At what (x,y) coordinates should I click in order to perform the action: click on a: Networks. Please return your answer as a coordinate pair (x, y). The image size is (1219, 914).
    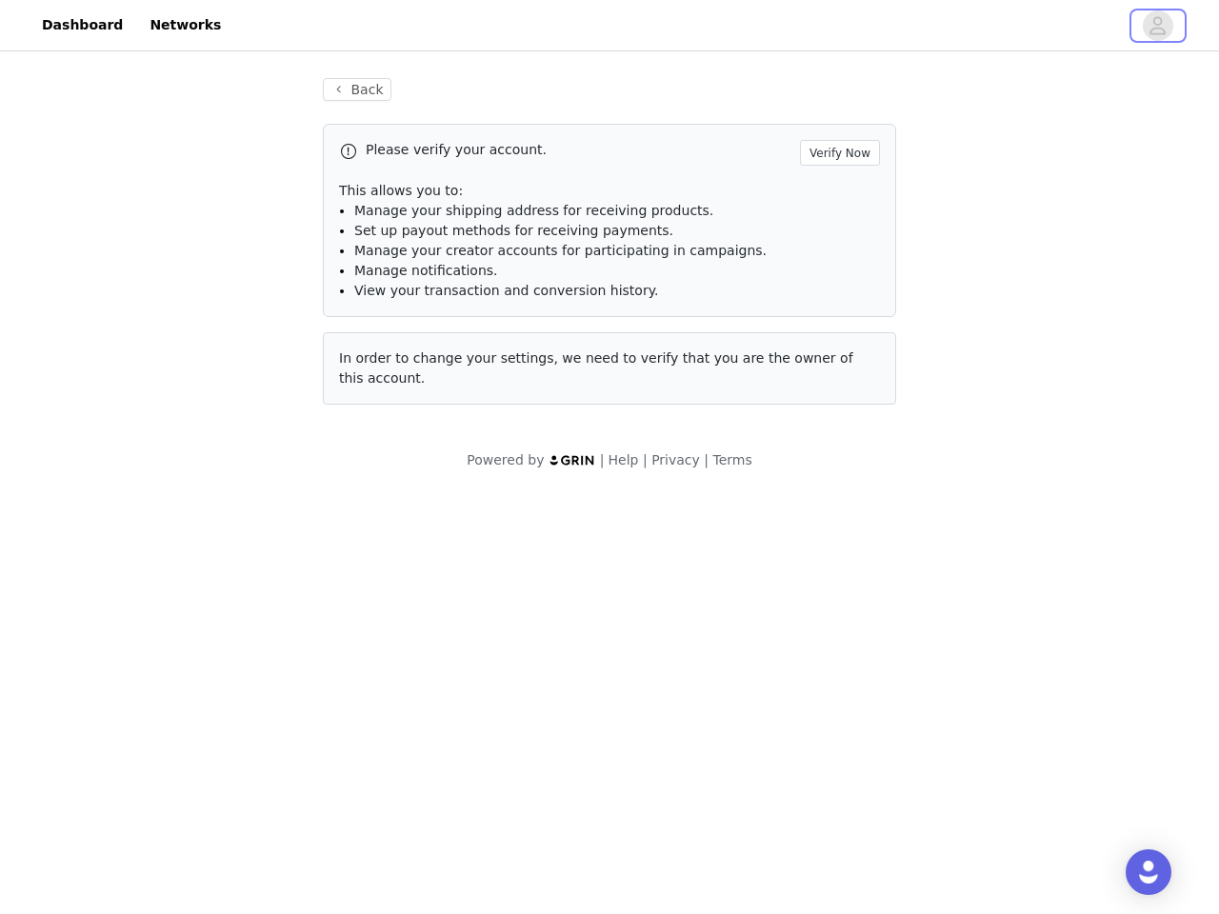
    Looking at the image, I should click on (185, 25).